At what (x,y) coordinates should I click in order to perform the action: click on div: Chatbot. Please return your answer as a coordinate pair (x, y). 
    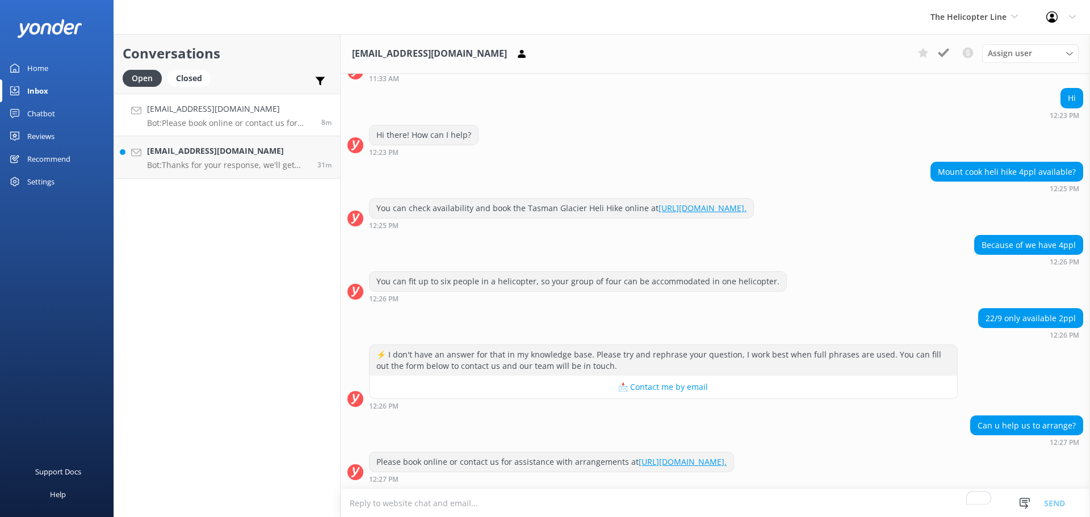
    Looking at the image, I should click on (41, 114).